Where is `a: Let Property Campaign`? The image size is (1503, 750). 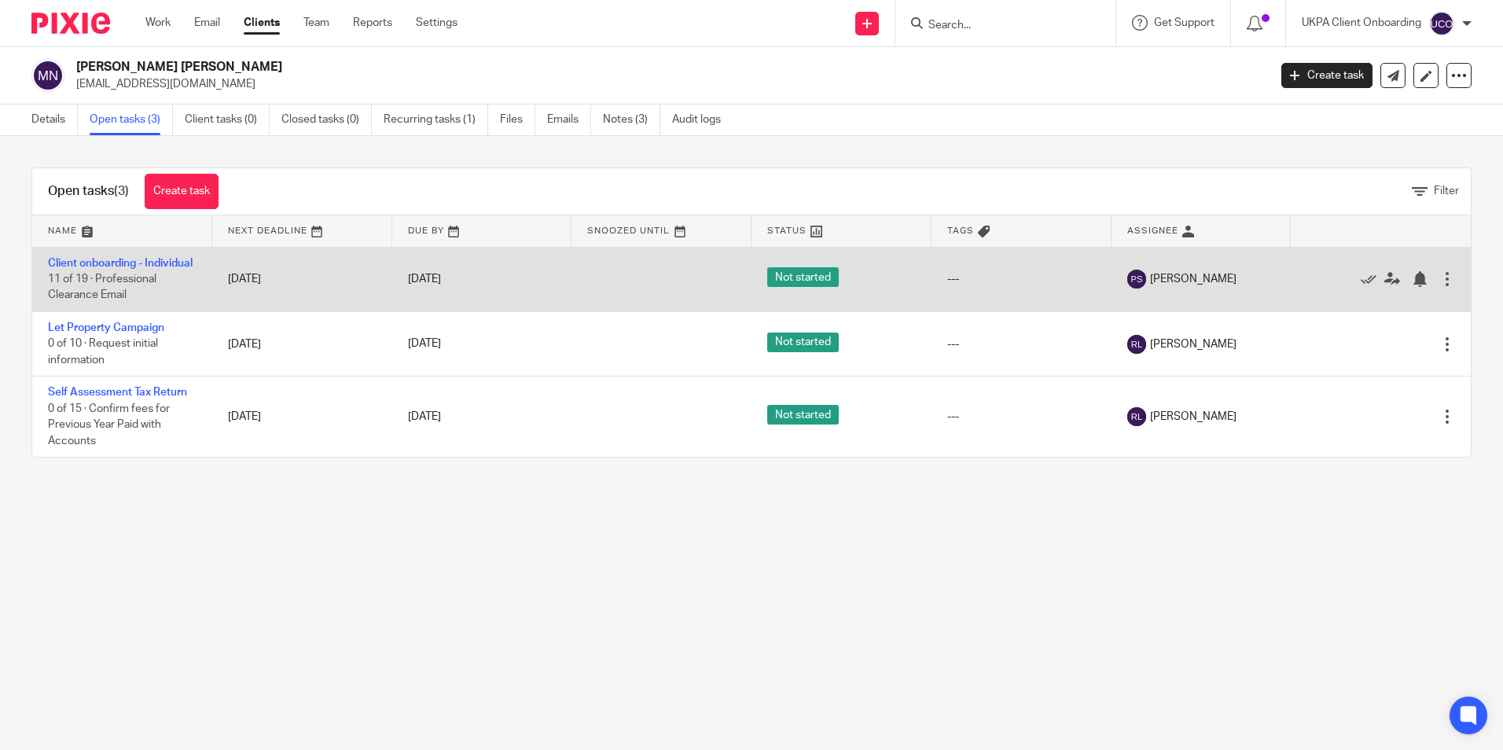
a: Let Property Campaign is located at coordinates (106, 328).